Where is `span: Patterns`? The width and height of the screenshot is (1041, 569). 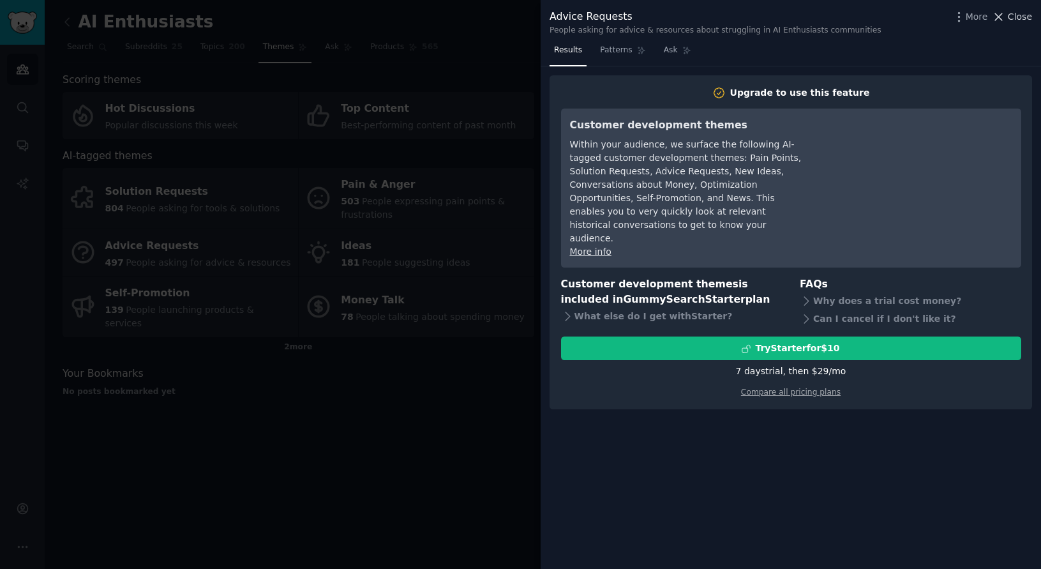 span: Patterns is located at coordinates (616, 50).